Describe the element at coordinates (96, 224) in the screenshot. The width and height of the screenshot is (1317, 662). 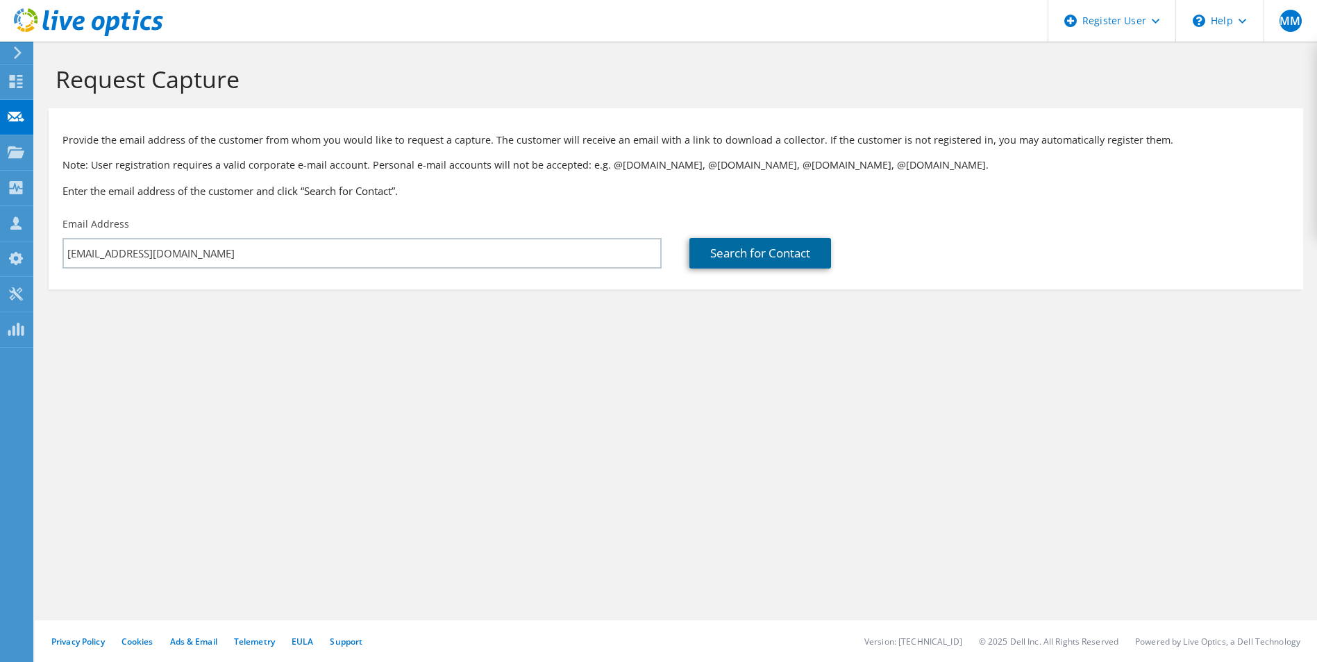
I see `label: Email Address` at that location.